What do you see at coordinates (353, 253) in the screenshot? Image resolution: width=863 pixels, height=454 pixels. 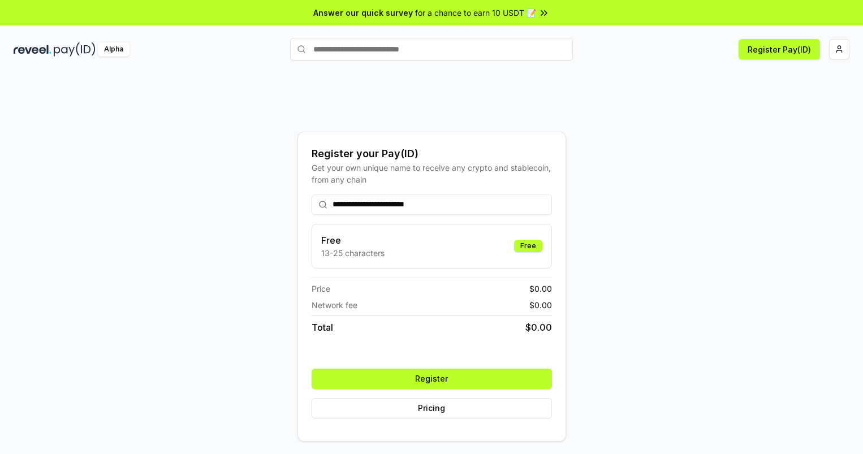 I see `p: 13-25 characters` at bounding box center [353, 253].